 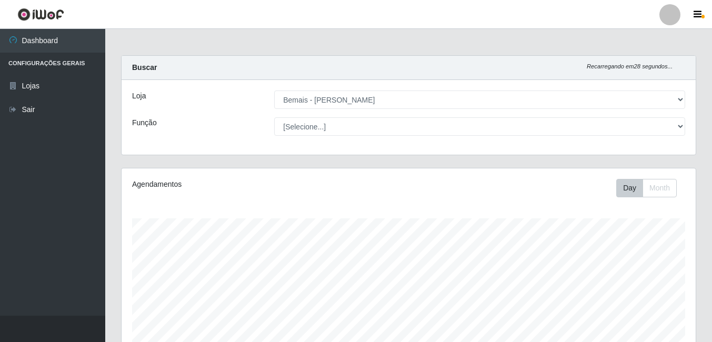 What do you see at coordinates (630, 66) in the screenshot?
I see `i: Recarregando em 28 segundos...` at bounding box center [630, 66].